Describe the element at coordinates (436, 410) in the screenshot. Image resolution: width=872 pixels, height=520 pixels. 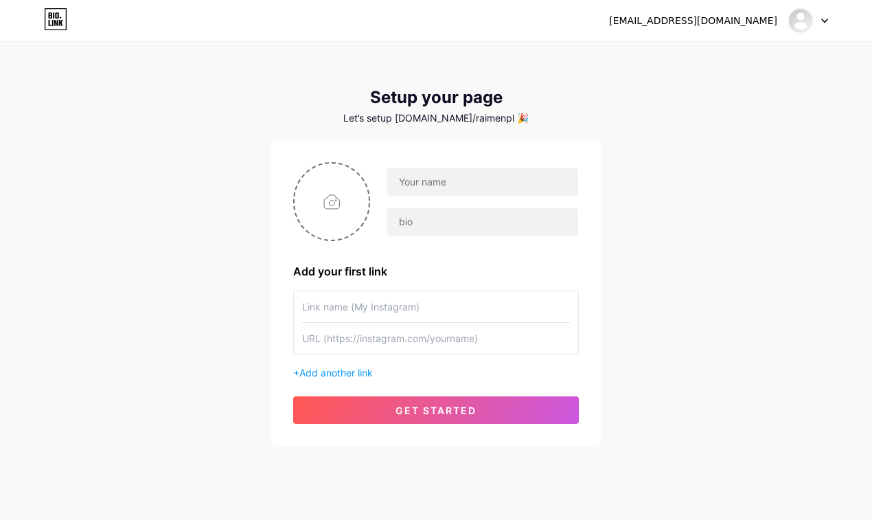
I see `span: get started` at that location.